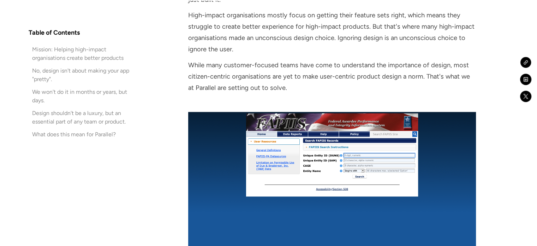  Describe the element at coordinates (86, 54) in the screenshot. I see `div: Mission: Helping high-impact organisations create better products` at that location.